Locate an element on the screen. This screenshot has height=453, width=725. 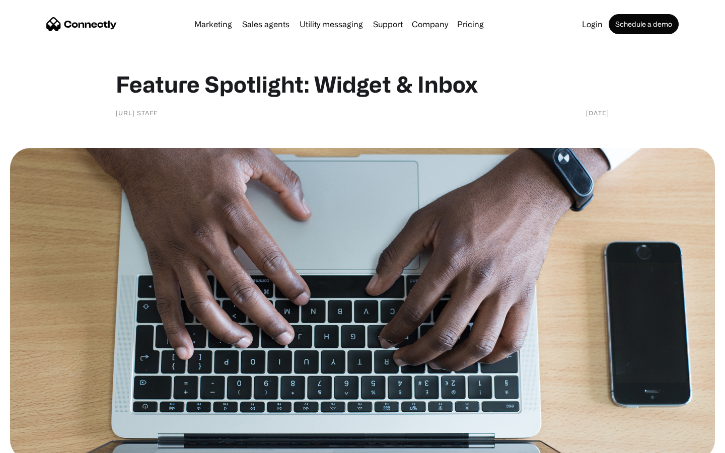
a: Marketing is located at coordinates (213, 24).